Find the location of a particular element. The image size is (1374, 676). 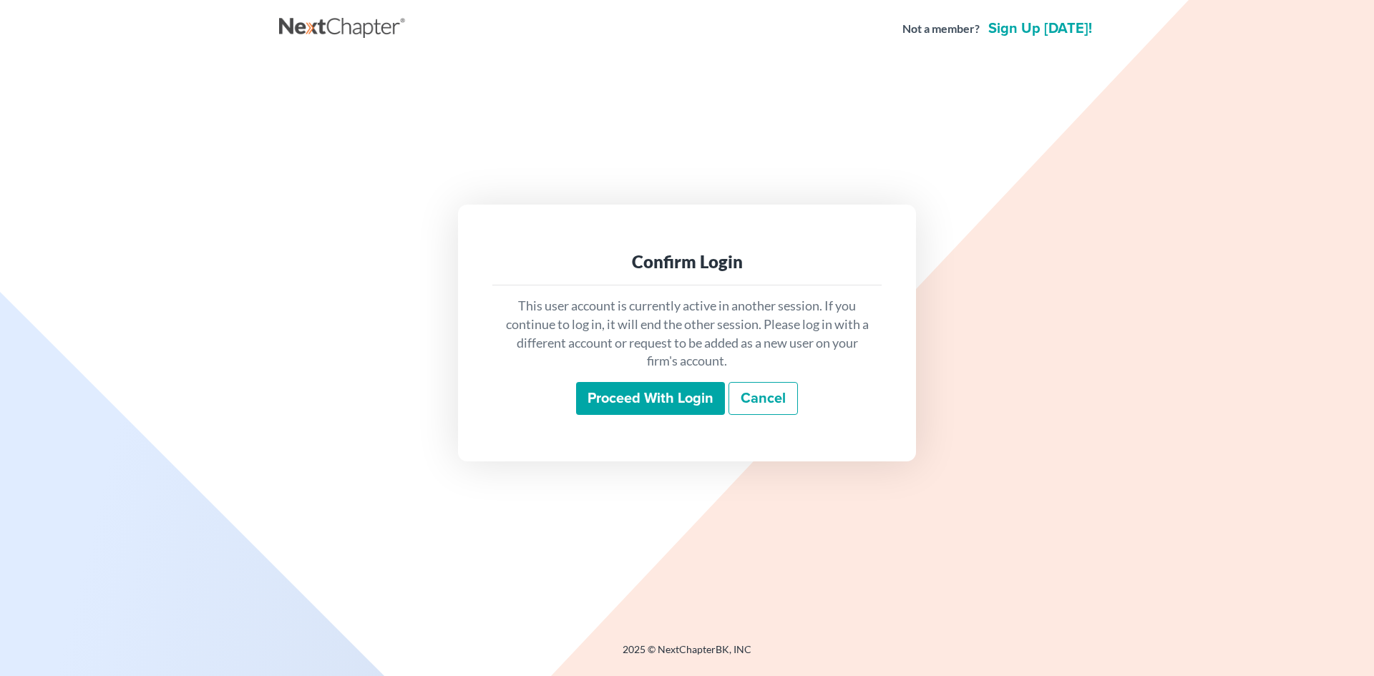

strong: Not a member? is located at coordinates (941, 29).